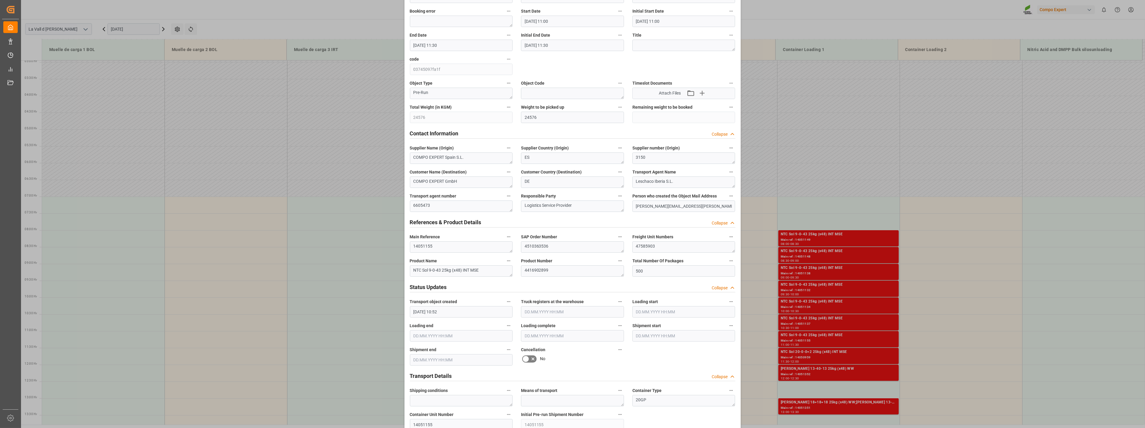 Image resolution: width=1145 pixels, height=428 pixels. Describe the element at coordinates (648, 11) in the screenshot. I see `span: Initial Start Date` at that location.